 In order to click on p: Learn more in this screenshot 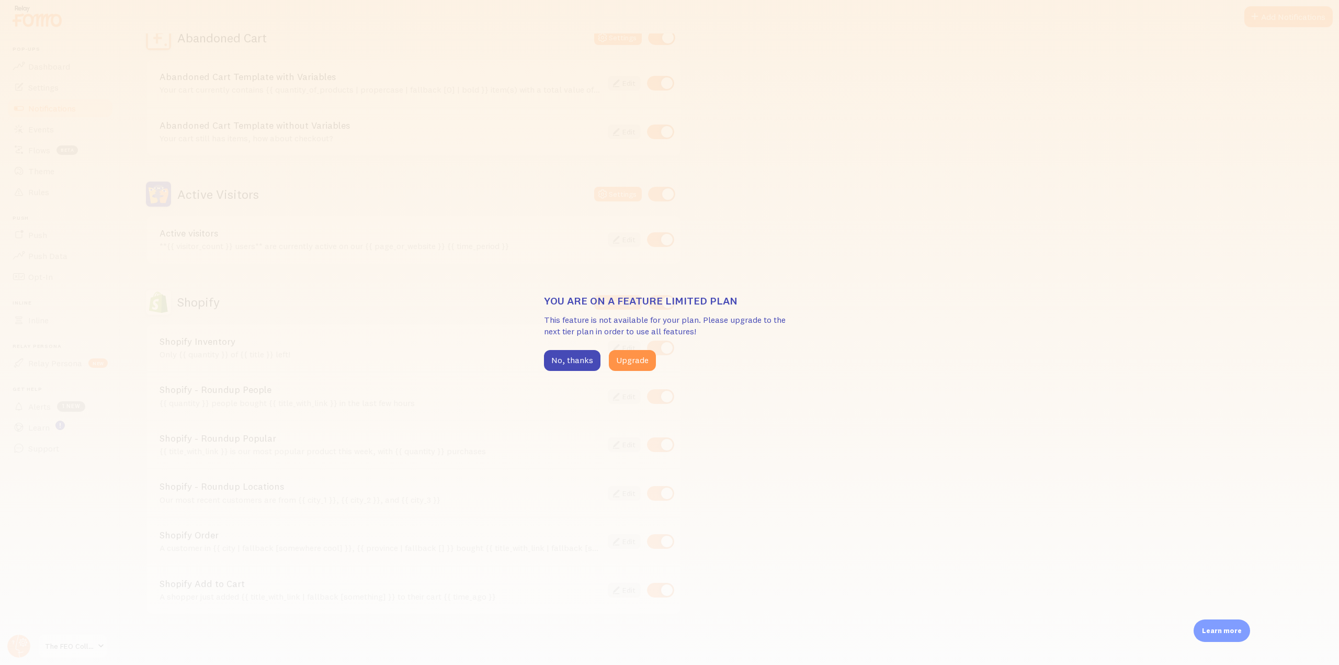, I will do `click(1221, 630)`.